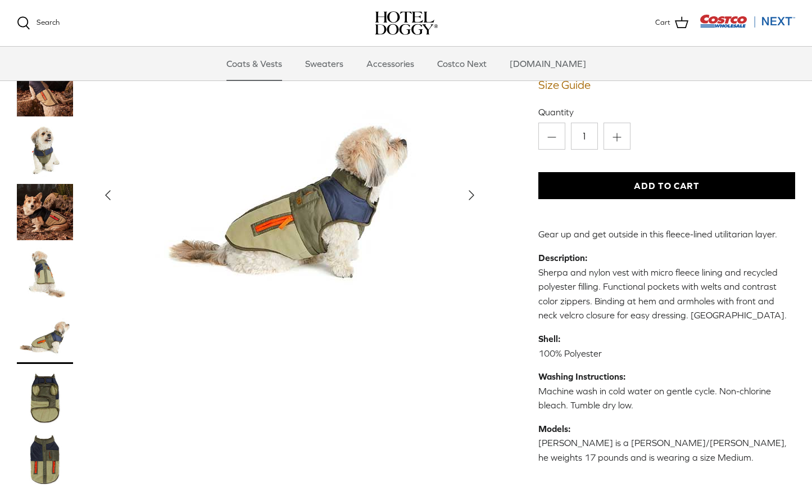 The width and height of the screenshot is (812, 486). I want to click on strong: Models:, so click(554, 428).